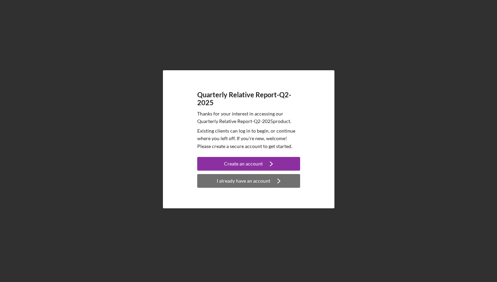 This screenshot has width=497, height=282. What do you see at coordinates (249, 181) in the screenshot?
I see `a: I already have an account` at bounding box center [249, 181].